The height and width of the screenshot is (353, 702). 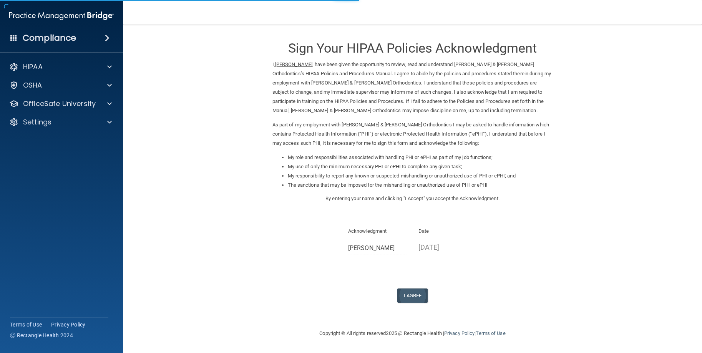 I want to click on li: My use of only the minimum necessary PHI or ePHI to complete any given task;, so click(x=420, y=167).